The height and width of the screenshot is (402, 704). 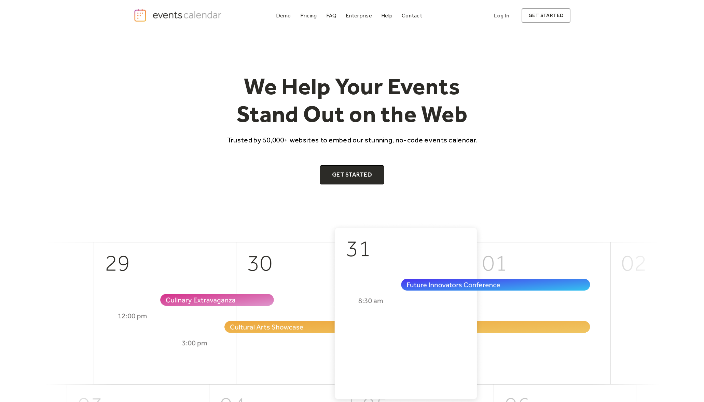 I want to click on a: Log In, so click(x=501, y=15).